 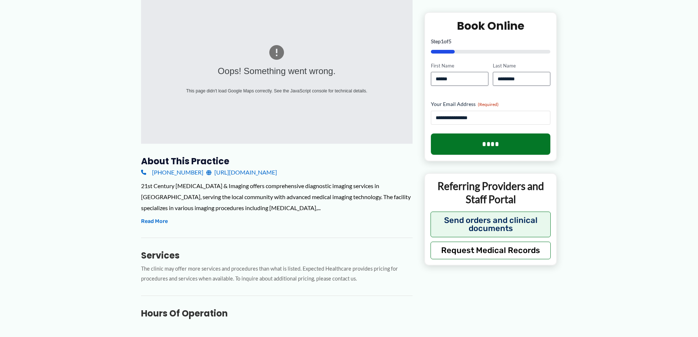 I want to click on button: Read More, so click(x=154, y=221).